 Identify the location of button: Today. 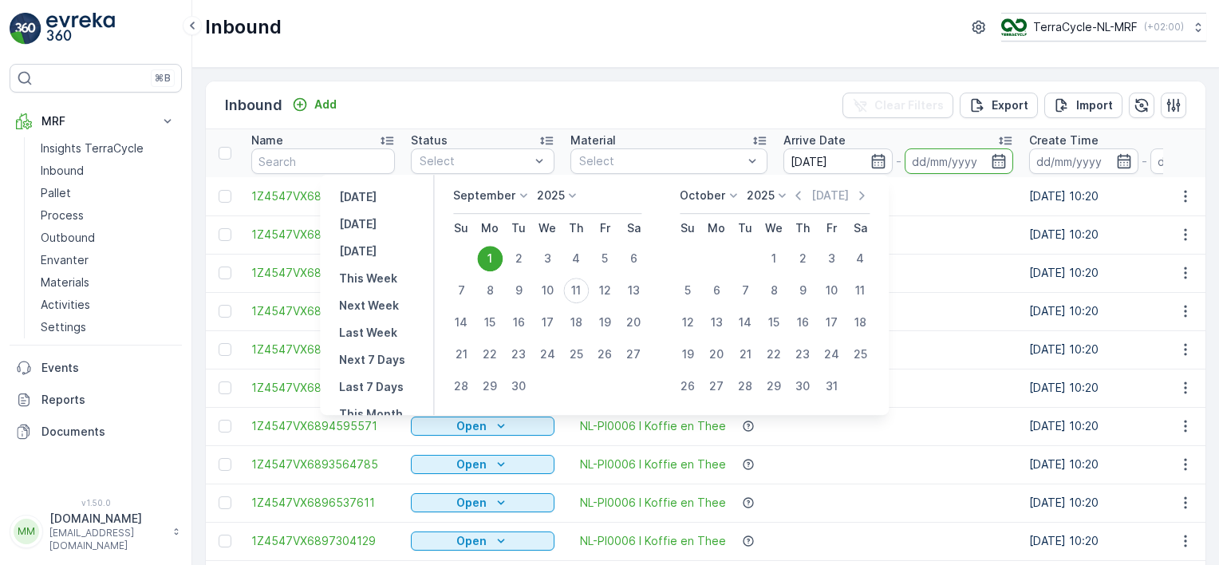
(357, 224).